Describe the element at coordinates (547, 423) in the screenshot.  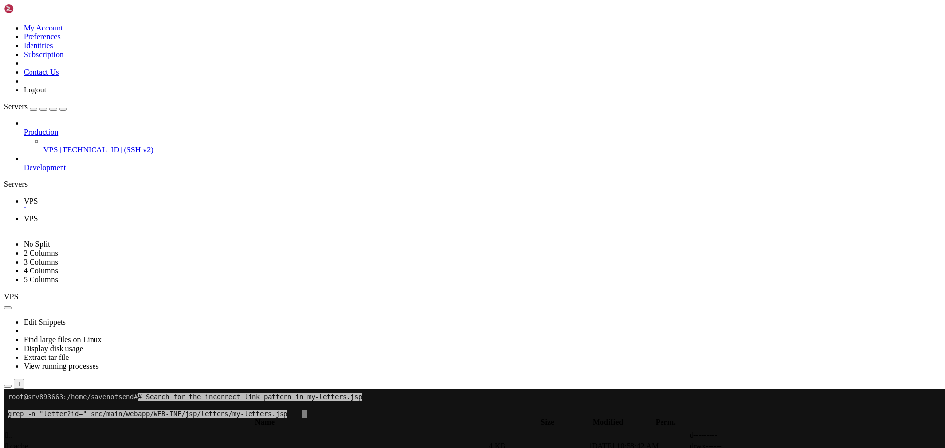
I see `th: Size: activate to sort column ascending` at that location.